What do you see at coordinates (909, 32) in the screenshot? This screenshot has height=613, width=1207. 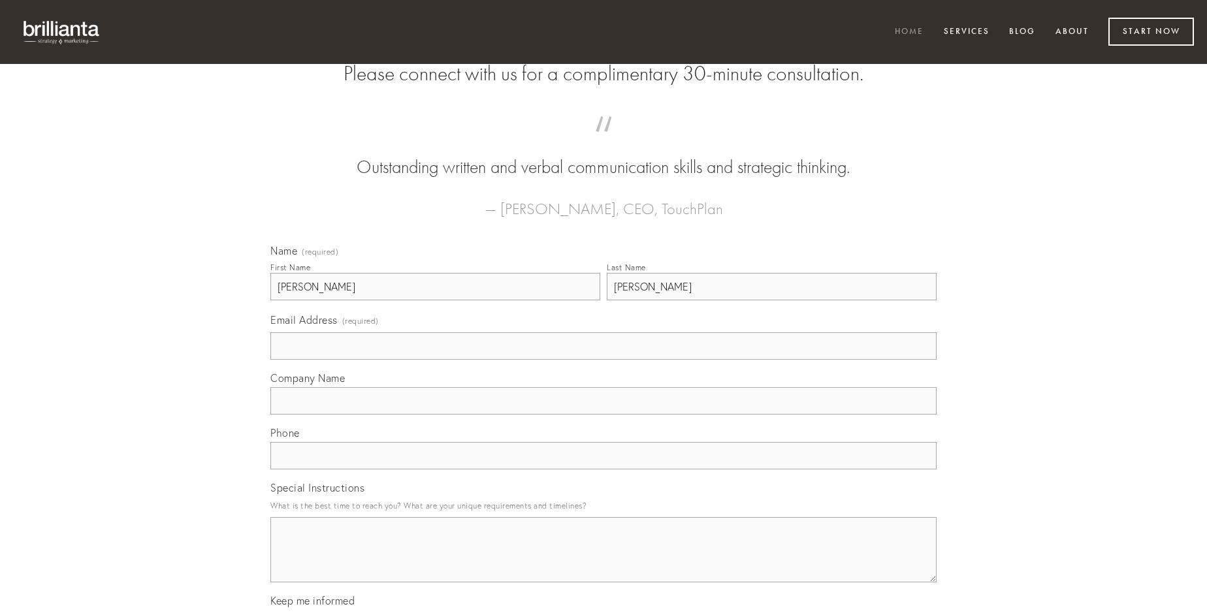 I see `a: Home` at bounding box center [909, 32].